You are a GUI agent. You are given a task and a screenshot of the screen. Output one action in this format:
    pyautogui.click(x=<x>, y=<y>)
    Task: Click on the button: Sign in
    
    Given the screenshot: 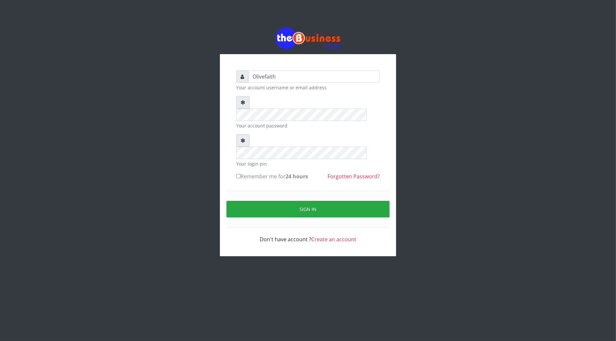 What is the action you would take?
    pyautogui.click(x=308, y=209)
    